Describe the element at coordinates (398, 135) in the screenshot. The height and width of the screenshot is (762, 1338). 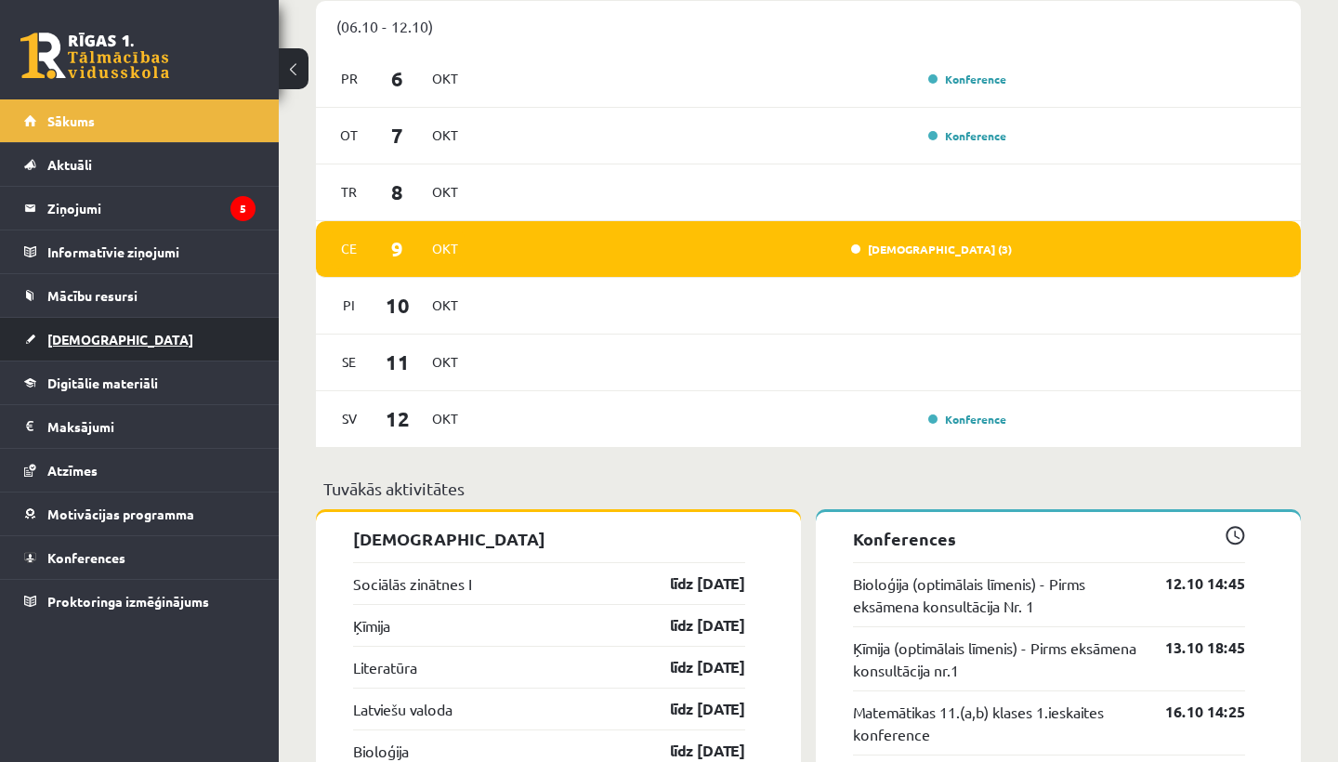
I see `span: 7` at that location.